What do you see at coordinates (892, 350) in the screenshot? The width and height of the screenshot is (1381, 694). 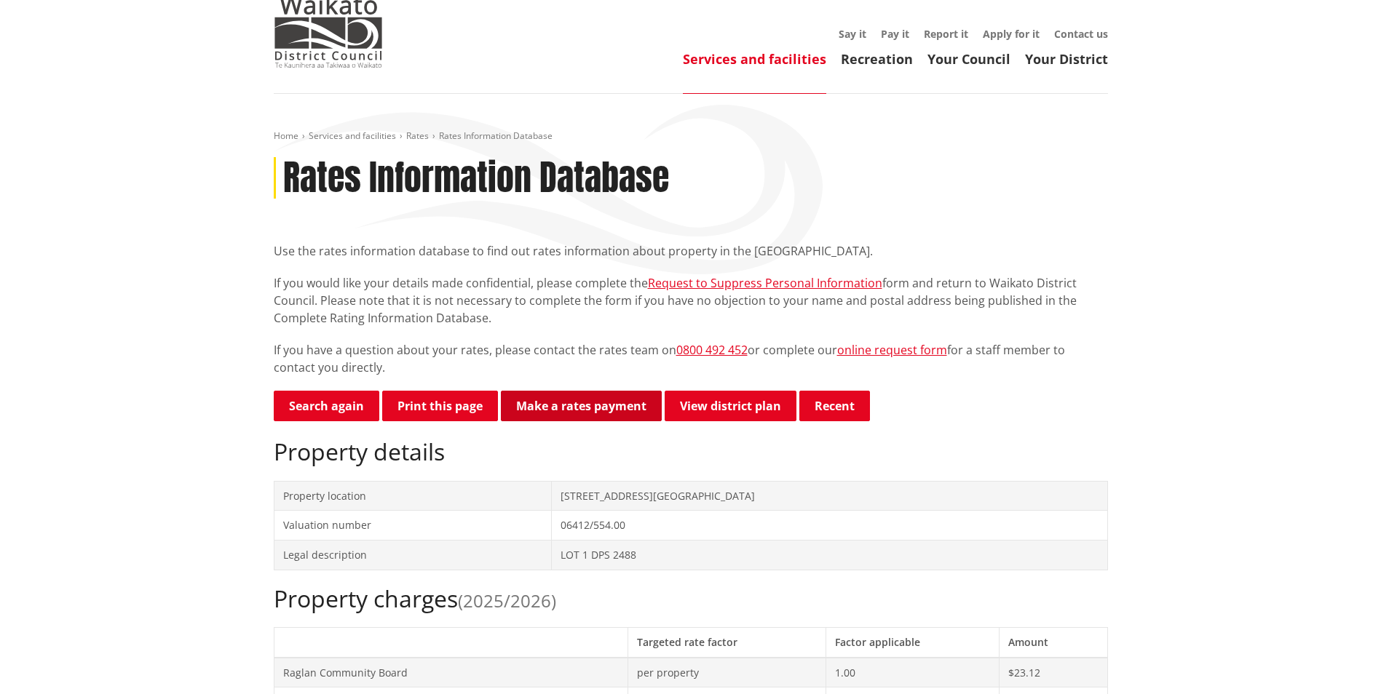 I see `a: online request form` at bounding box center [892, 350].